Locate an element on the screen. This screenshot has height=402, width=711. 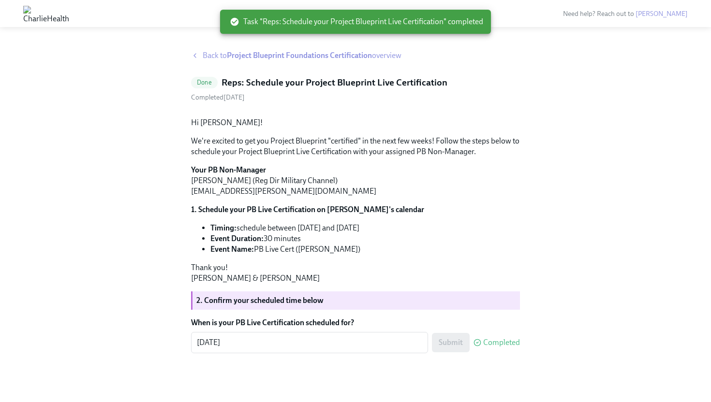
span: Done is located at coordinates (204, 82).